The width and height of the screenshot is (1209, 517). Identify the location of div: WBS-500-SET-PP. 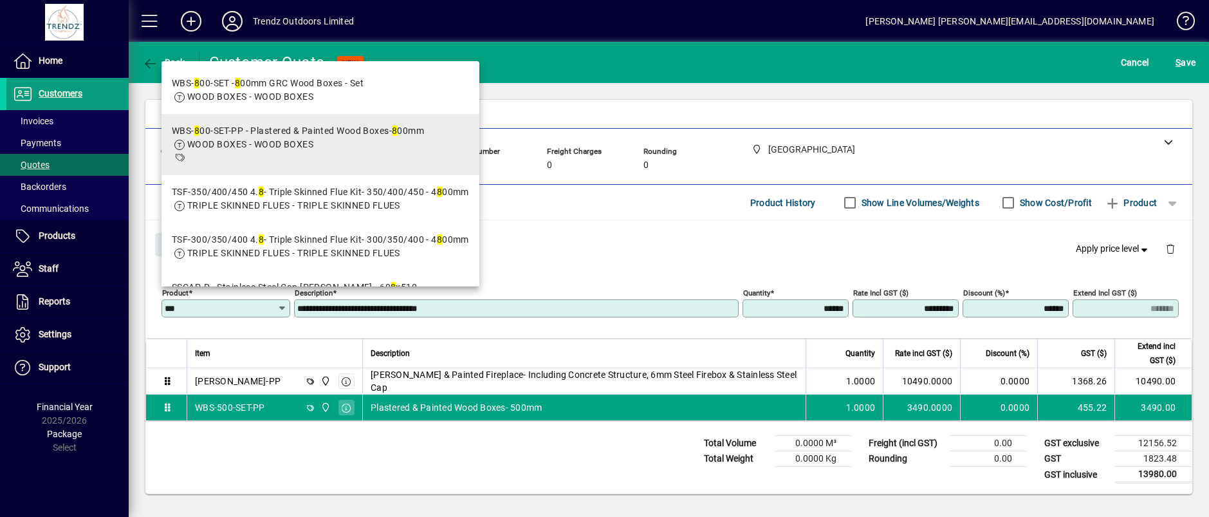
(230, 407).